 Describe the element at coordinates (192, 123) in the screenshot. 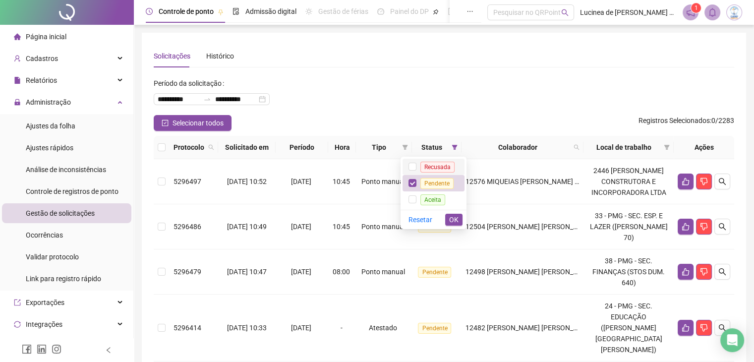

I see `button: Selecionar todos` at that location.